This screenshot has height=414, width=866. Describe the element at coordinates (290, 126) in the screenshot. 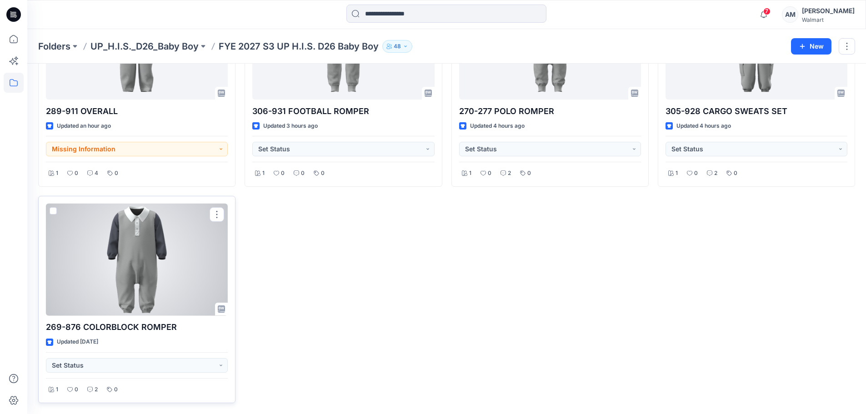

I see `p: Updated 3 hours ago` at that location.